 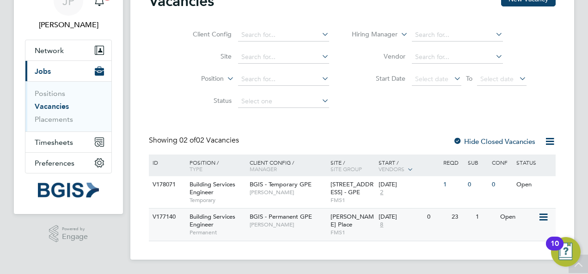 I want to click on label: Client Config, so click(x=205, y=34).